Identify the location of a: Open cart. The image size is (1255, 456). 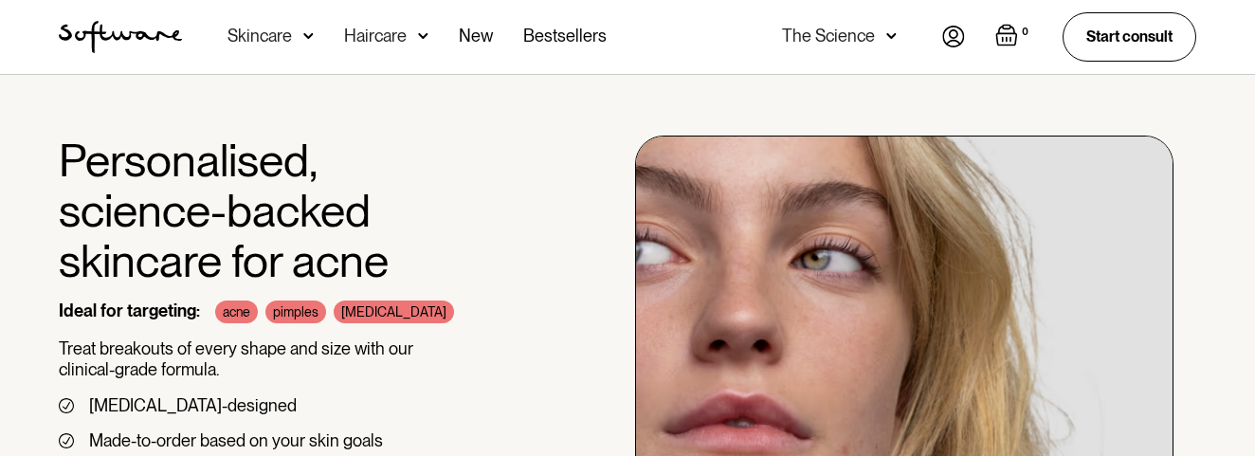
(1013, 37).